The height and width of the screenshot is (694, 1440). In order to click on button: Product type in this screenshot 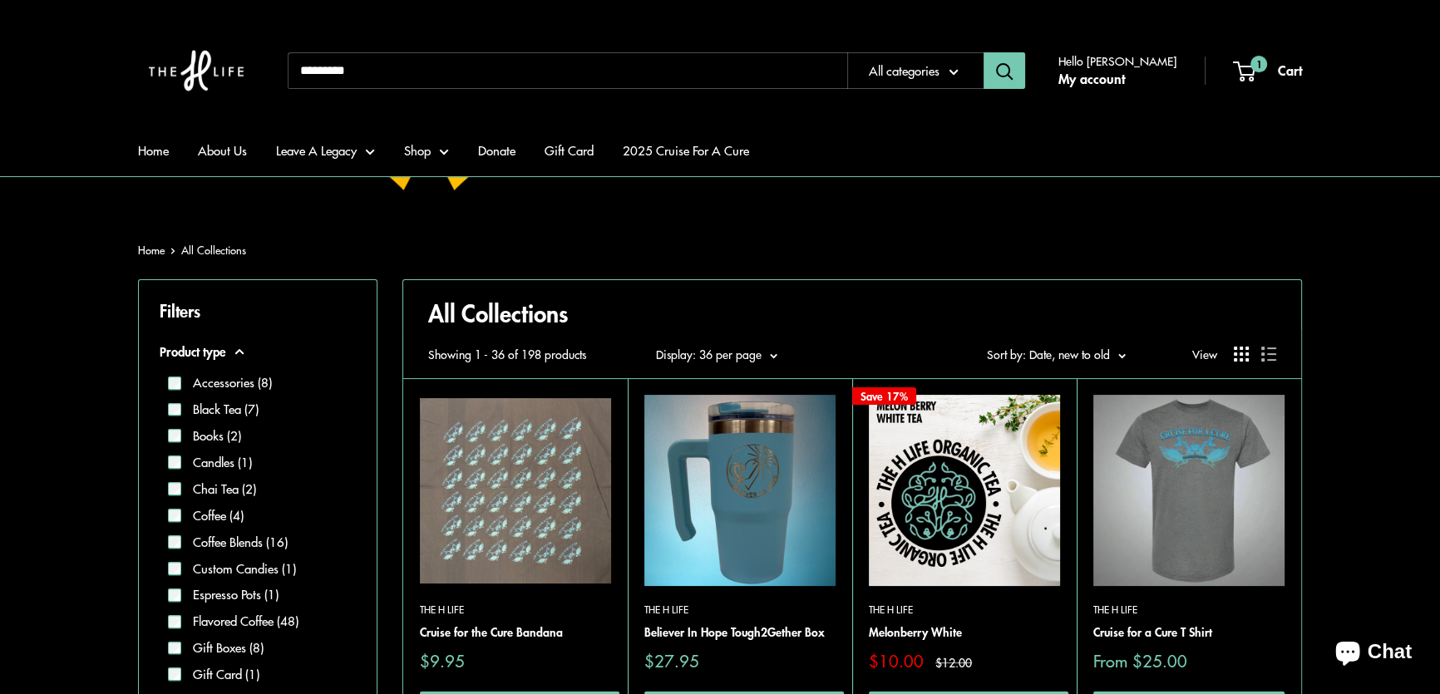, I will do `click(258, 352)`.